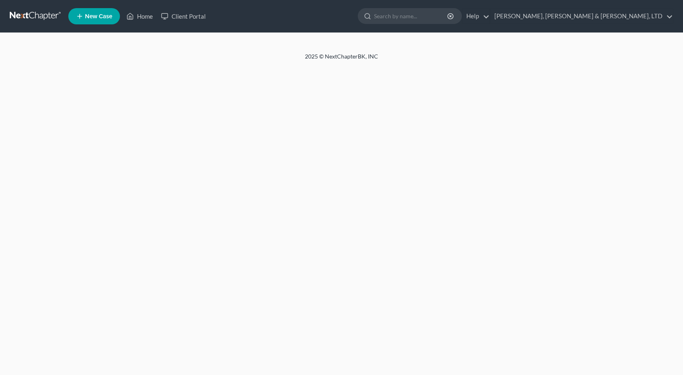 The image size is (683, 375). Describe the element at coordinates (476, 16) in the screenshot. I see `a: Help` at that location.